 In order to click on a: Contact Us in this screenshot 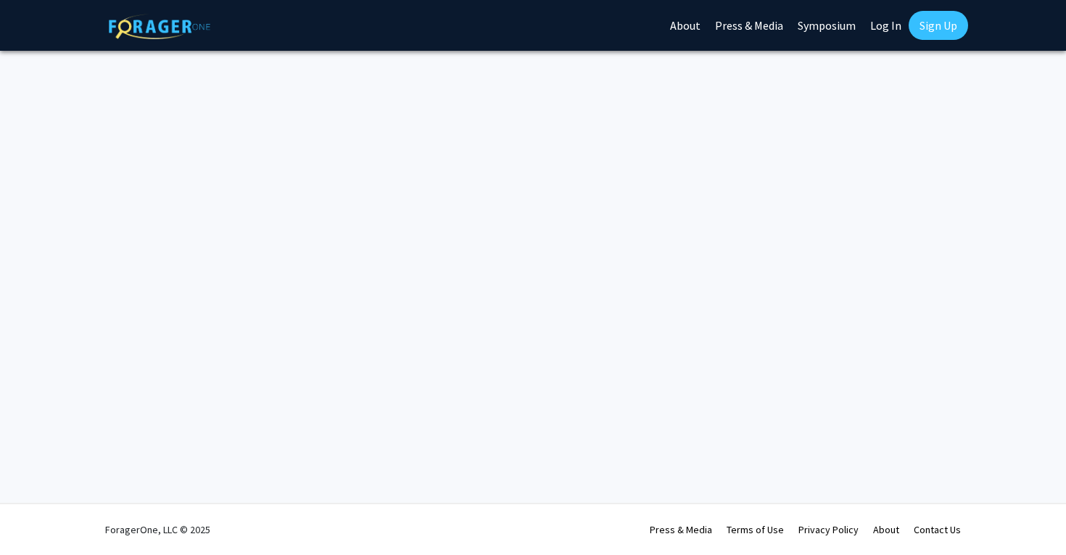, I will do `click(937, 529)`.